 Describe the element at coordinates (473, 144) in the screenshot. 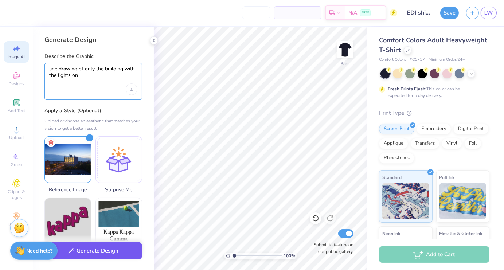

I see `div: Foil` at that location.